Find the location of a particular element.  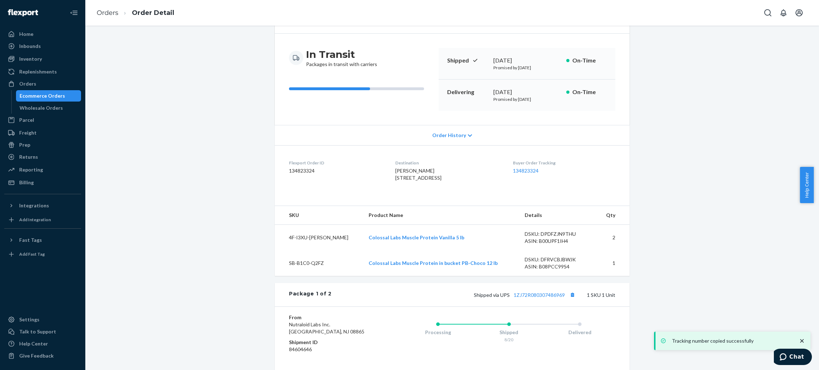

button: Open Search Box is located at coordinates (768, 13).